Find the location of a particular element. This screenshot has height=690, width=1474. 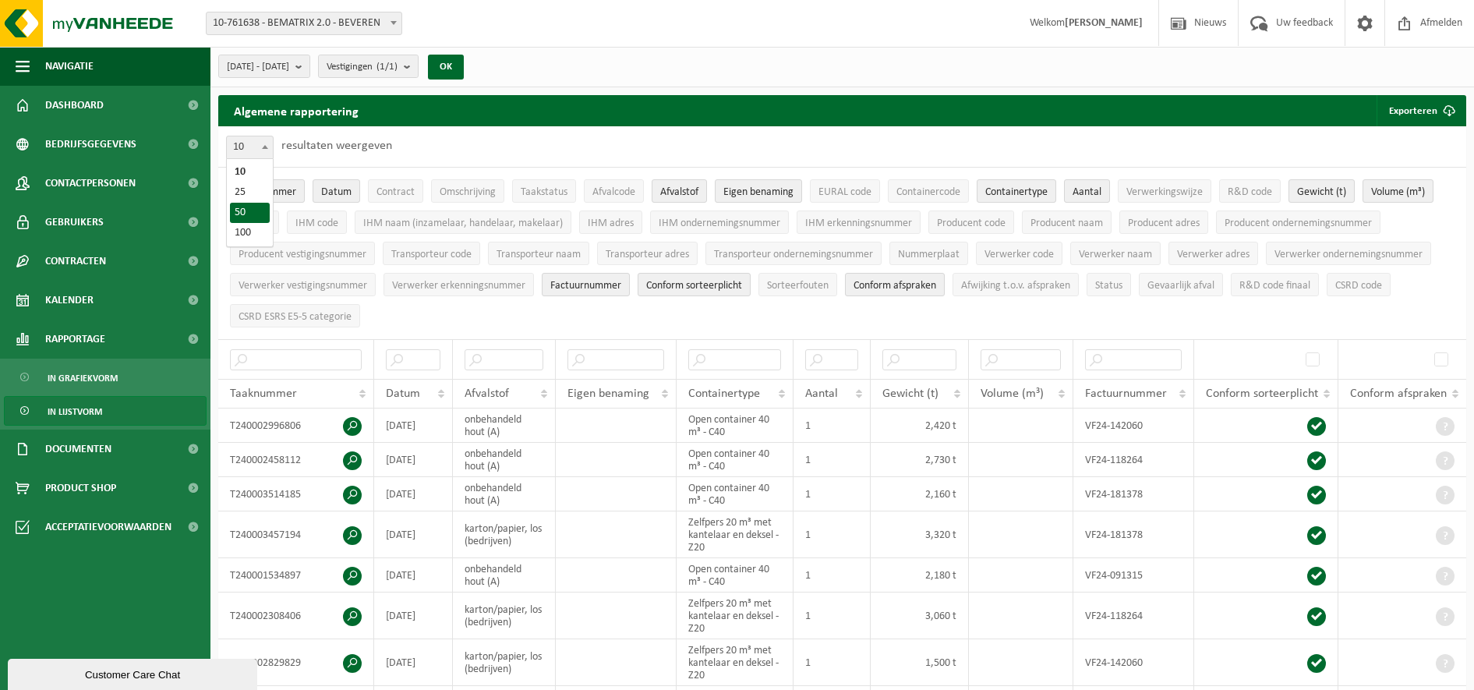

td: T240003457194 is located at coordinates (296, 535).